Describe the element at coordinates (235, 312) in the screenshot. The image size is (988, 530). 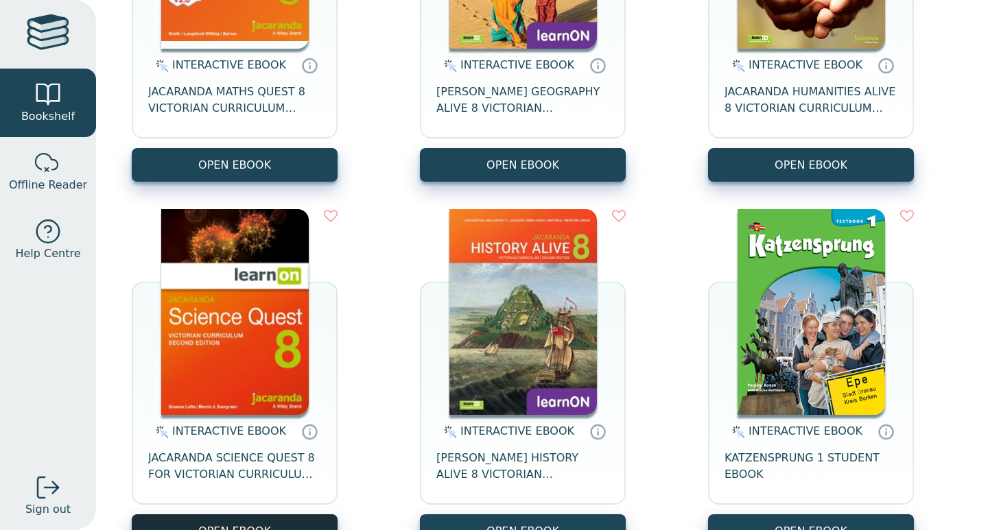
I see `img: fffb2005-5288-ea11-a992-0272d098c78b.png` at that location.